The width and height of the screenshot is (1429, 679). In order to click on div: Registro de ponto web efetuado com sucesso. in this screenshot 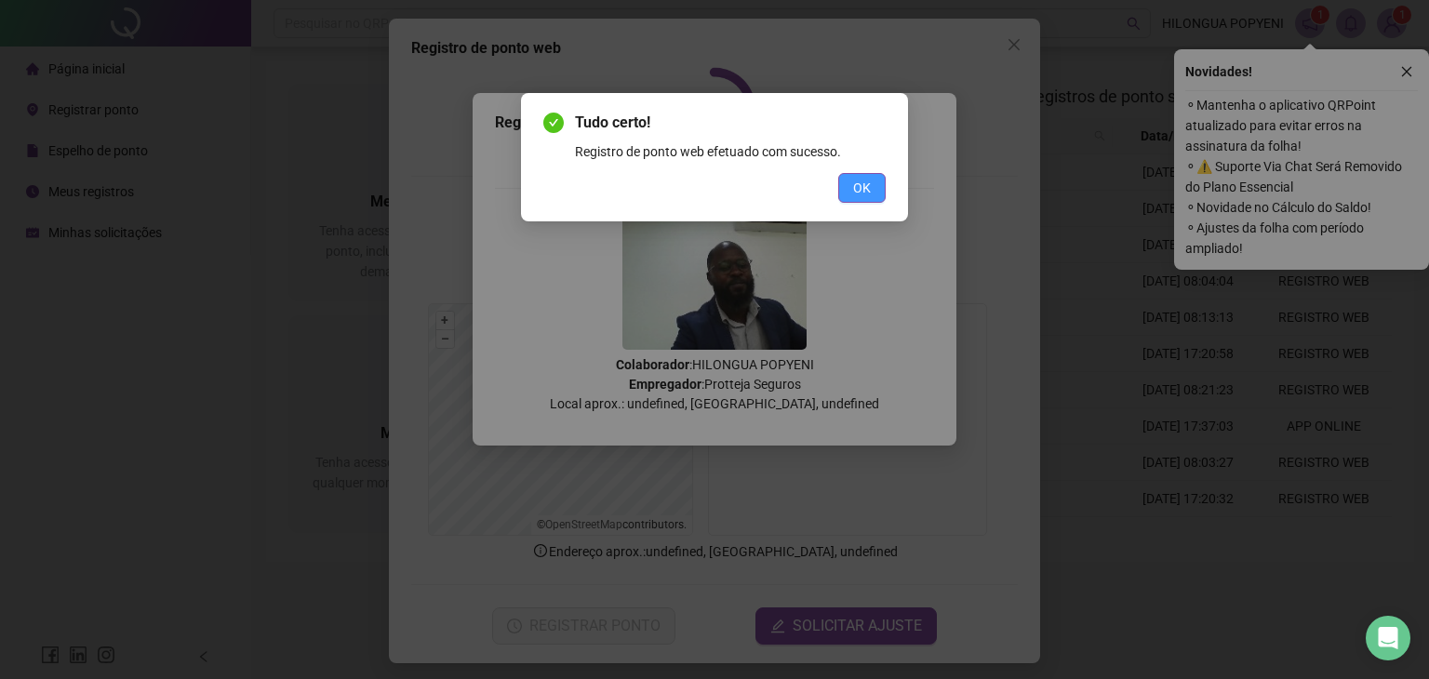, I will do `click(730, 152)`.